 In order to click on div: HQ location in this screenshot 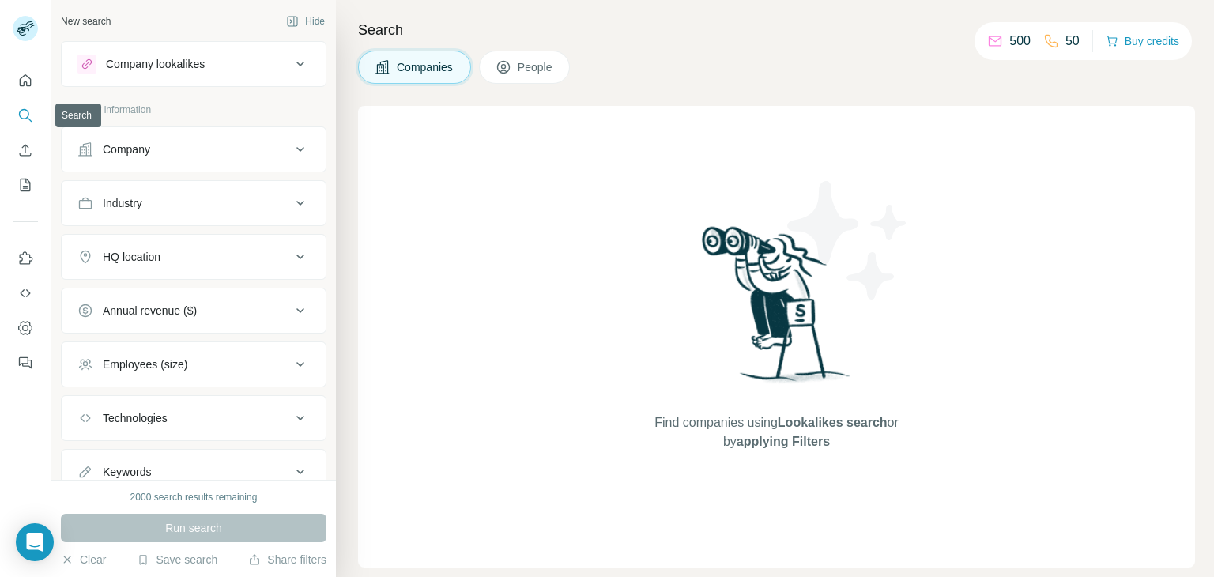, I will do `click(131, 257)`.